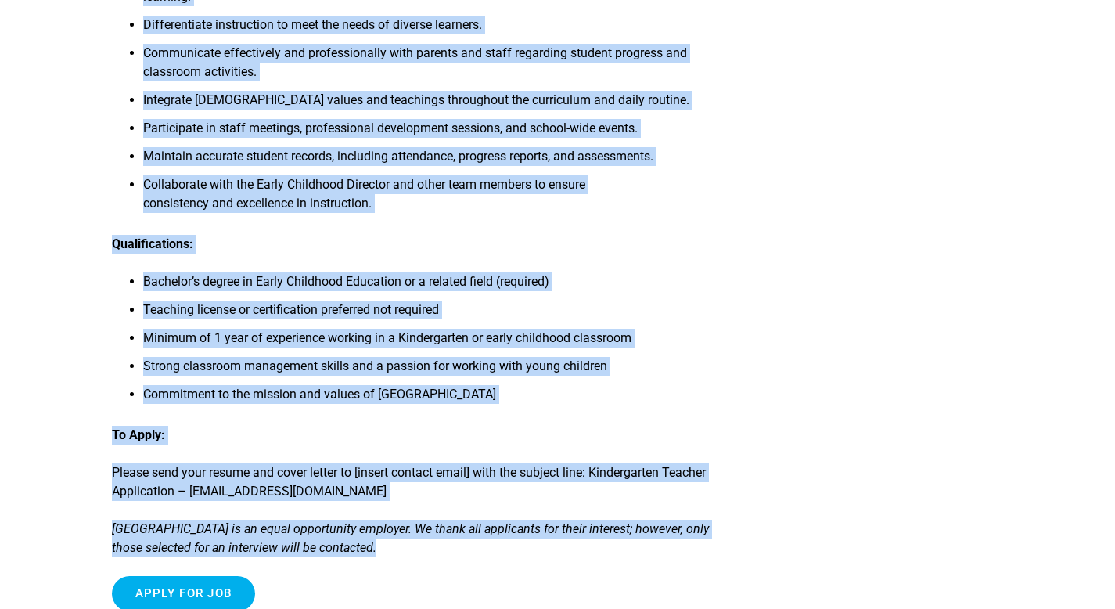 The height and width of the screenshot is (609, 1115). I want to click on li: Collaborate with the Early Childhood Director and other team members to ensure consistency and ex..., so click(429, 199).